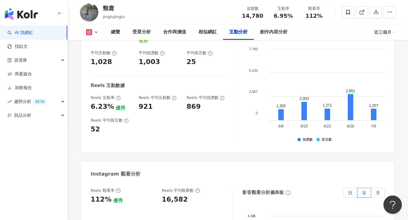  I want to click on div: 1,003, so click(149, 62).